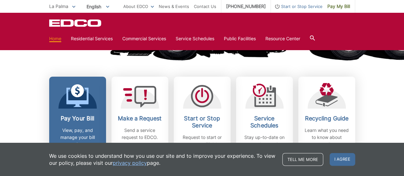 Image resolution: width=404 pixels, height=176 pixels. What do you see at coordinates (78, 119) in the screenshot?
I see `h2: Pay Your Bill` at bounding box center [78, 119].